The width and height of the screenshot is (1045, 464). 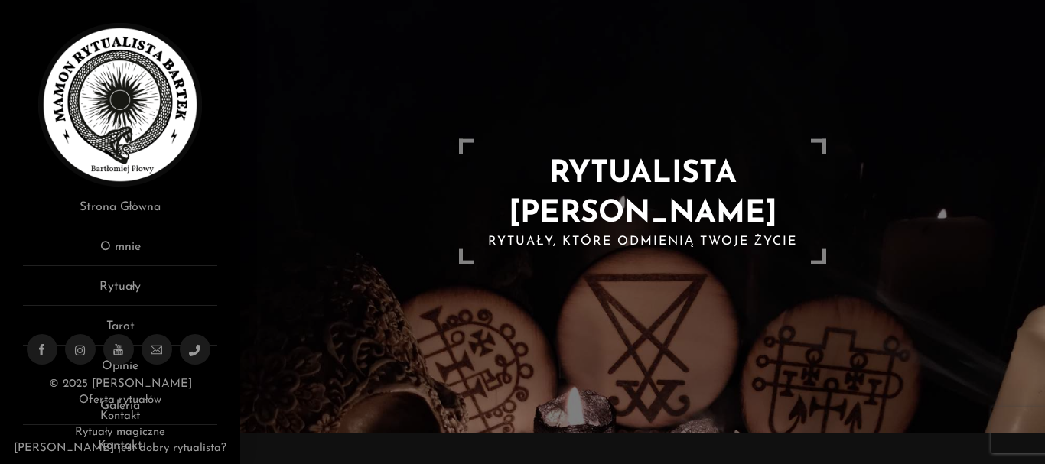 What do you see at coordinates (120, 416) in the screenshot?
I see `a: Kontakt` at bounding box center [120, 416].